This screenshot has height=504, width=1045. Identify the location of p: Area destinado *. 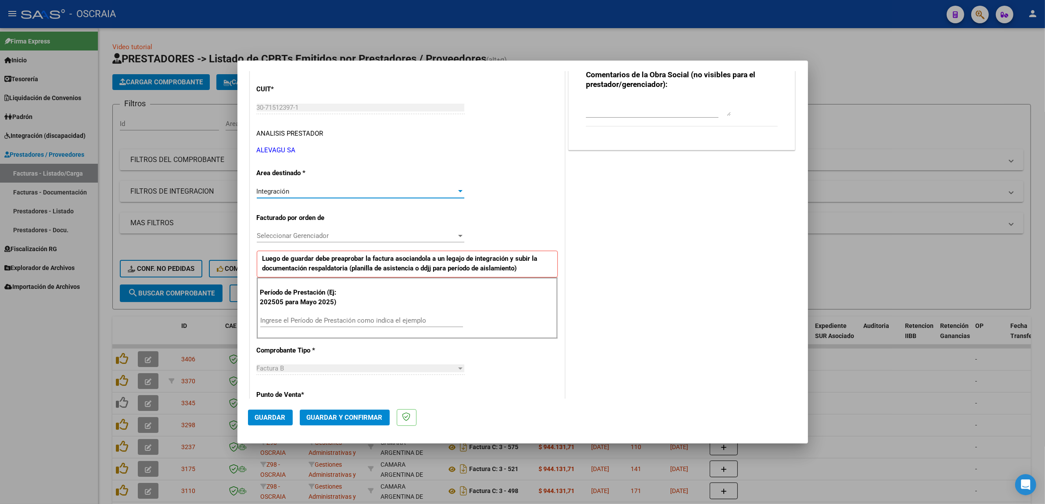
(302, 173).